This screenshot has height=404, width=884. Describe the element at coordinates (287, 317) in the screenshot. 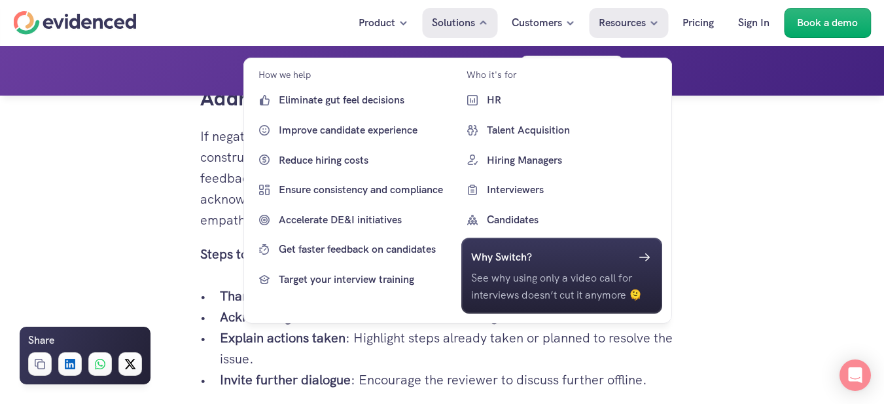

I see `strong: Acknowledge the issue` at that location.